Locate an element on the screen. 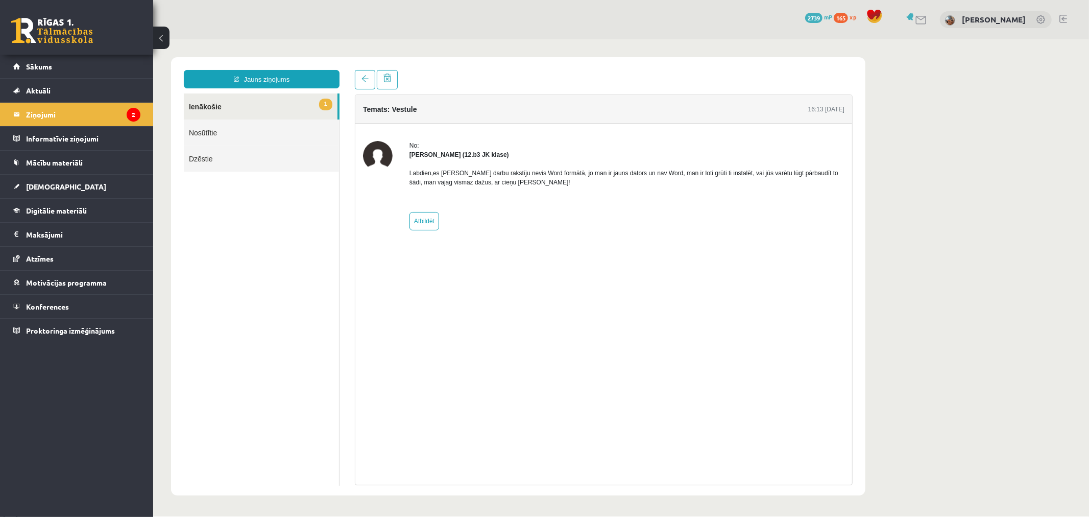 The image size is (1089, 517). span: Digitālie materiāli is located at coordinates (56, 210).